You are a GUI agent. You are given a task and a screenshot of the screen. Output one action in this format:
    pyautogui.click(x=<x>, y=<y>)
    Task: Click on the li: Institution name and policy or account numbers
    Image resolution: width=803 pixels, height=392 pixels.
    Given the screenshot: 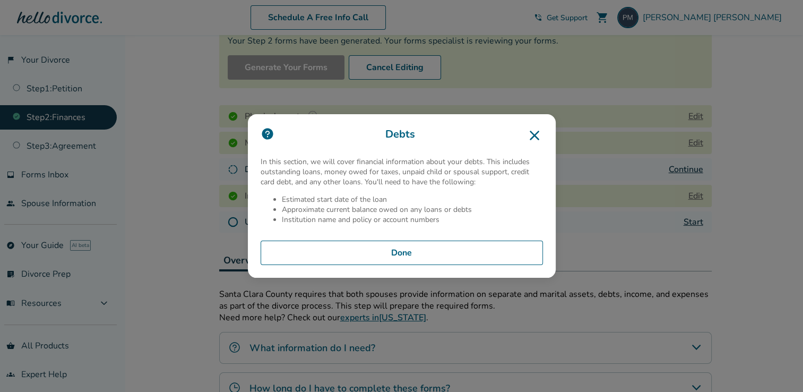 What is the action you would take?
    pyautogui.click(x=412, y=219)
    